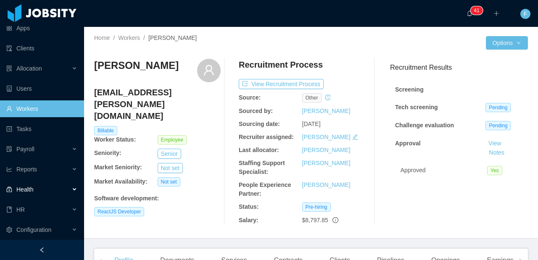 This screenshot has width=538, height=260. Describe the element at coordinates (25, 149) in the screenshot. I see `span: Payroll` at that location.